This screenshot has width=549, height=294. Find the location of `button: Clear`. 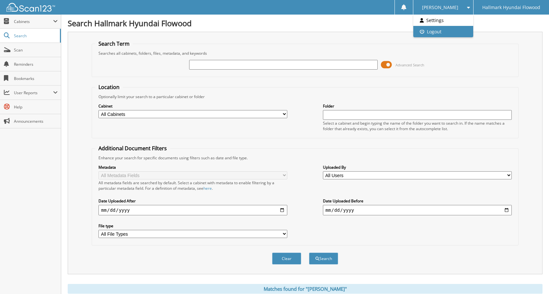

button: Clear is located at coordinates (287, 258).